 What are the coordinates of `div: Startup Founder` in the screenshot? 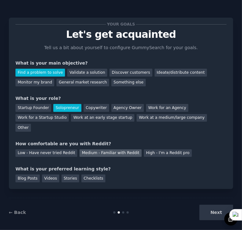 It's located at (33, 108).